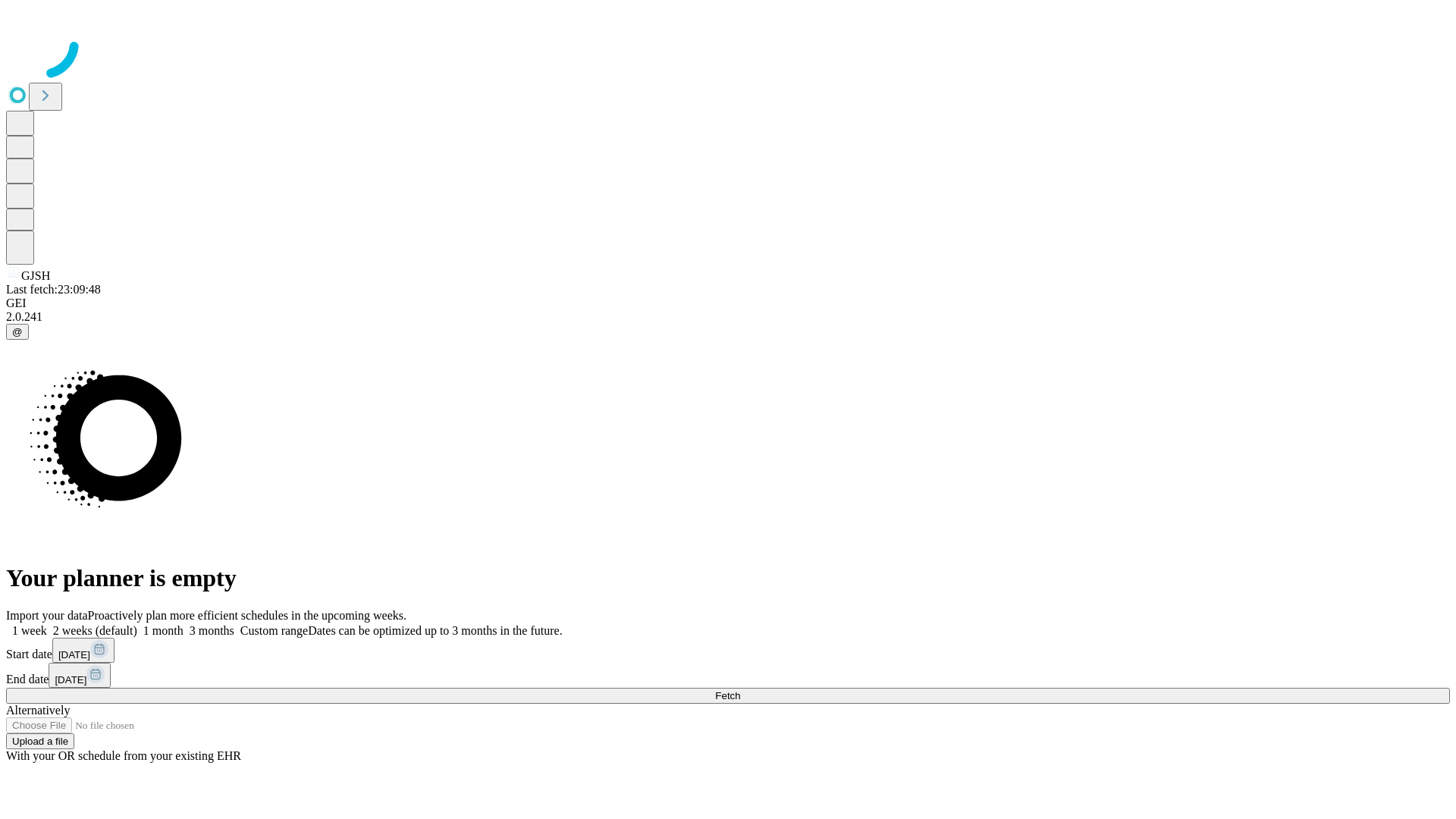  What do you see at coordinates (247, 615) in the screenshot?
I see `span: Proactively plan more efficient schedules in the upcoming weeks.` at bounding box center [247, 615].